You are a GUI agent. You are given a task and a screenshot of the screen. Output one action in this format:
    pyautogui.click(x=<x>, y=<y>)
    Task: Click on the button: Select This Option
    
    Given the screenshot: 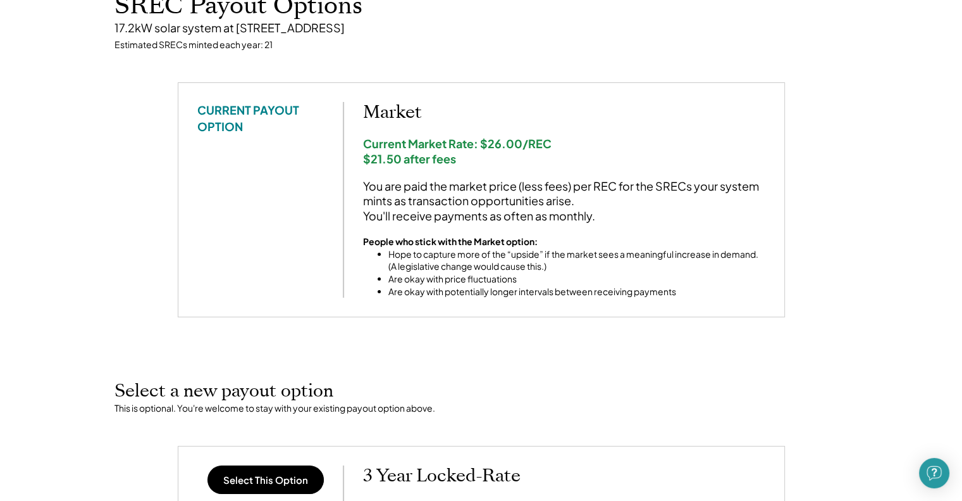 What is the action you would take?
    pyautogui.click(x=266, y=479)
    